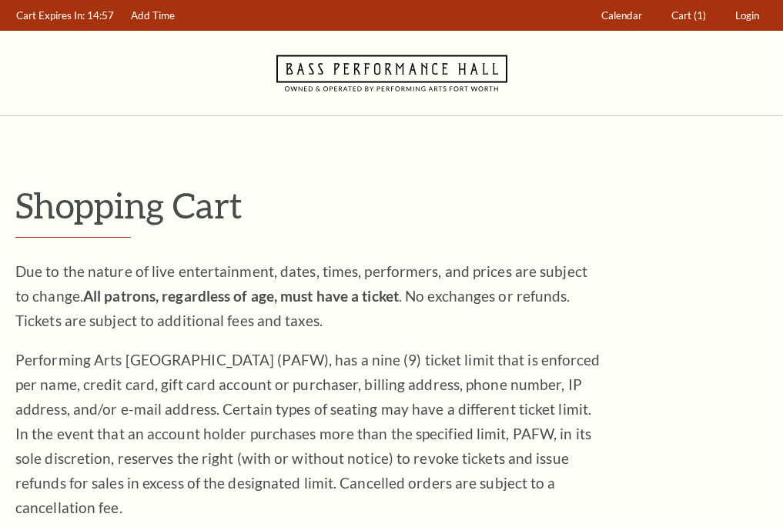 The width and height of the screenshot is (783, 527). What do you see at coordinates (746, 15) in the screenshot?
I see `span: Login` at bounding box center [746, 15].